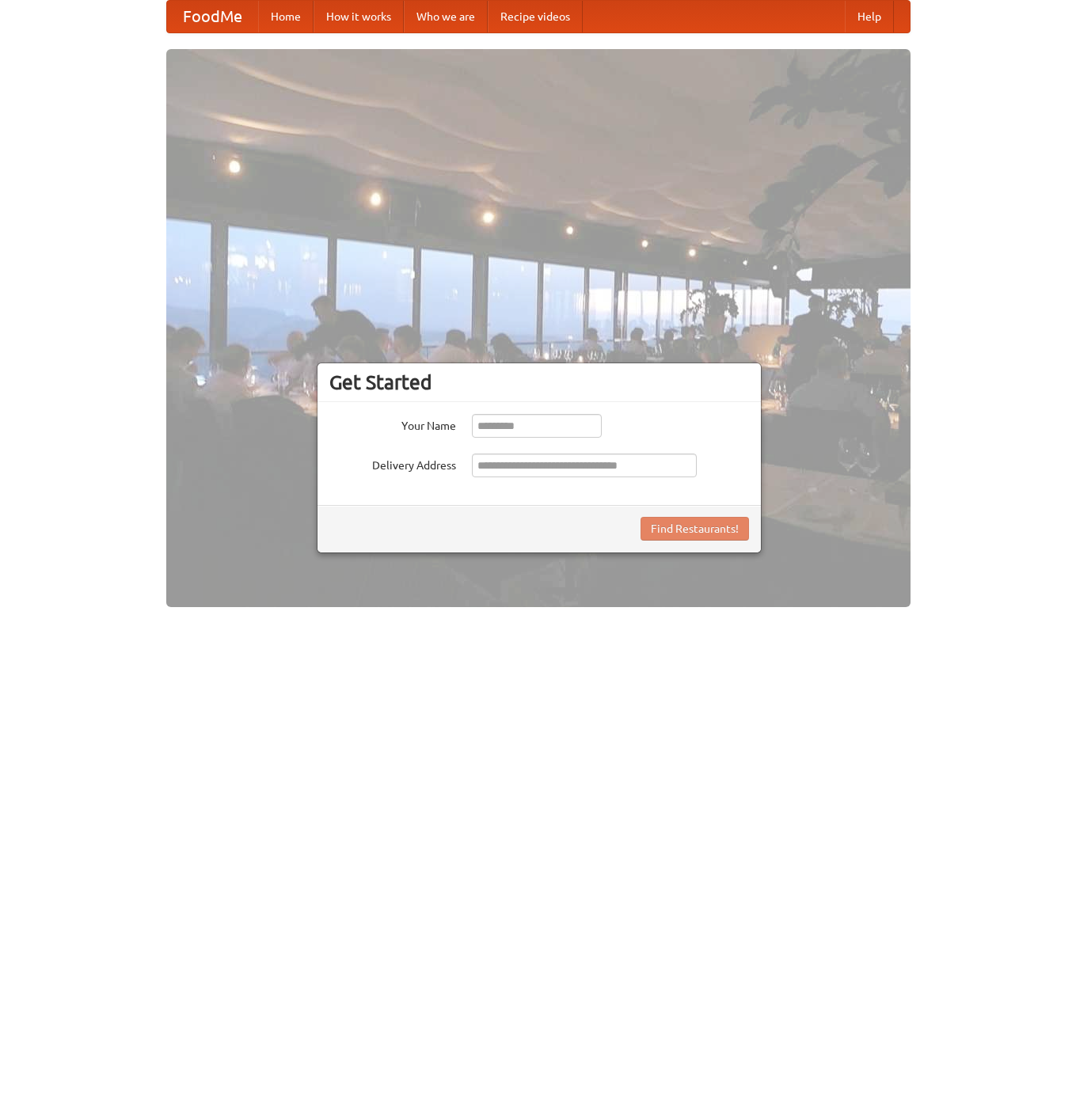  What do you see at coordinates (286, 17) in the screenshot?
I see `a: Home` at bounding box center [286, 17].